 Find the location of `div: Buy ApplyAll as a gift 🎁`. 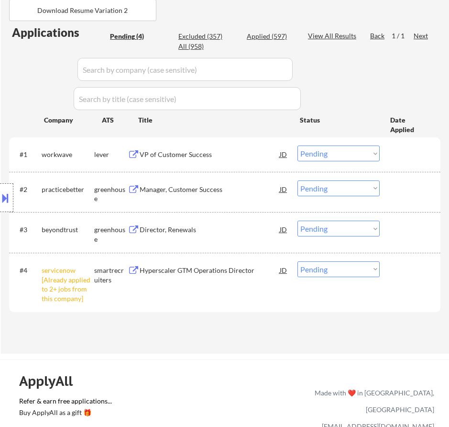

div: Buy ApplyAll as a gift 🎁 is located at coordinates (67, 412).